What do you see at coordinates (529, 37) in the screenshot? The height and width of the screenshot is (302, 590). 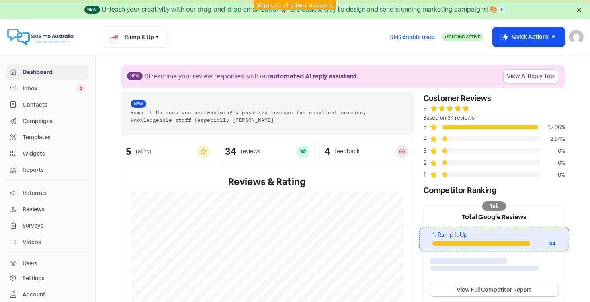 I see `button: Quick Actions` at bounding box center [529, 37].